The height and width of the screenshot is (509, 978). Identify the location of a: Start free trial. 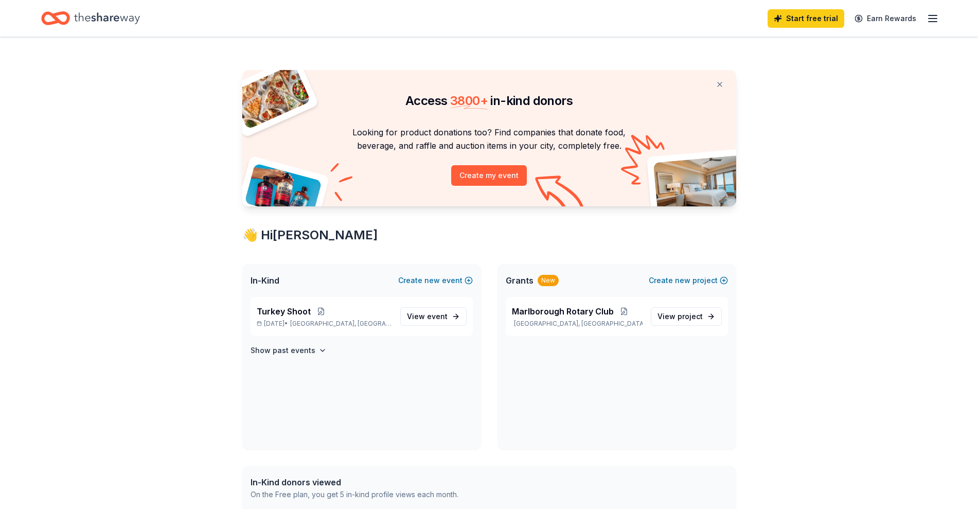
(806, 19).